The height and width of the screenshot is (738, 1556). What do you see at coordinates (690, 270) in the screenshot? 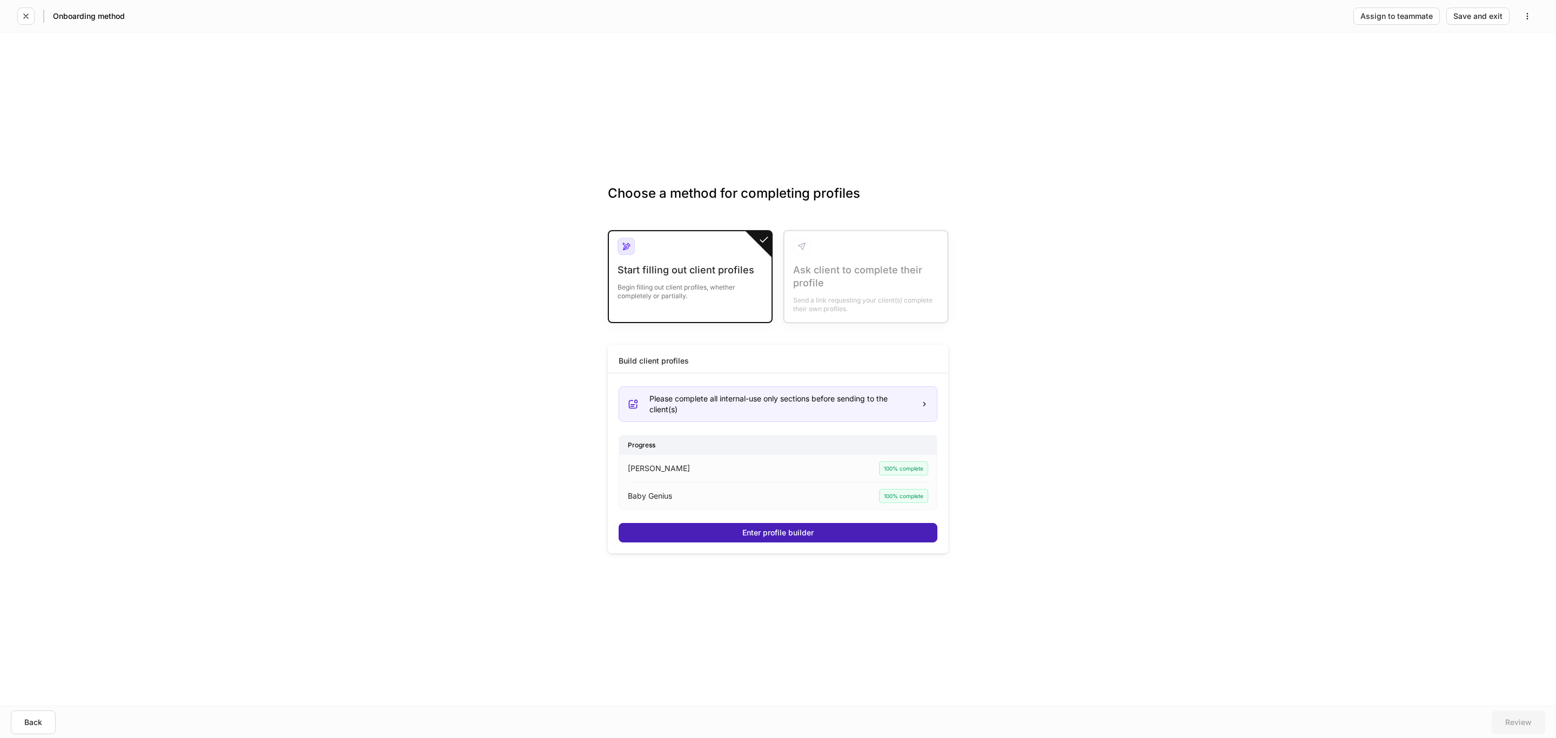
I see `div: Start filling out client profiles` at bounding box center [690, 270].